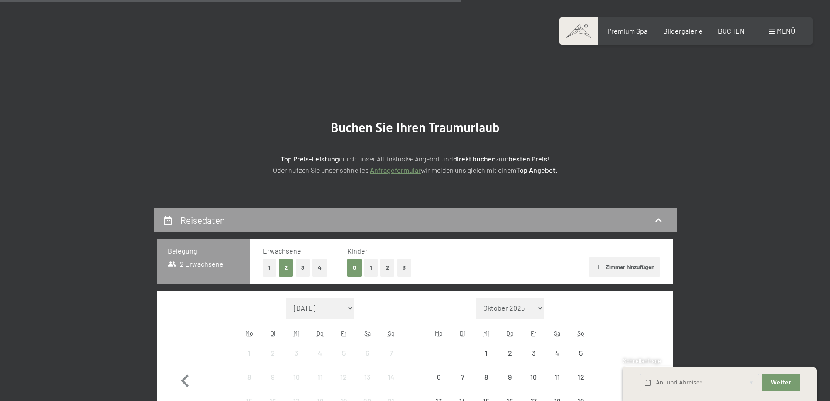 The height and width of the screenshot is (401, 830). I want to click on div: 2, so click(273, 360).